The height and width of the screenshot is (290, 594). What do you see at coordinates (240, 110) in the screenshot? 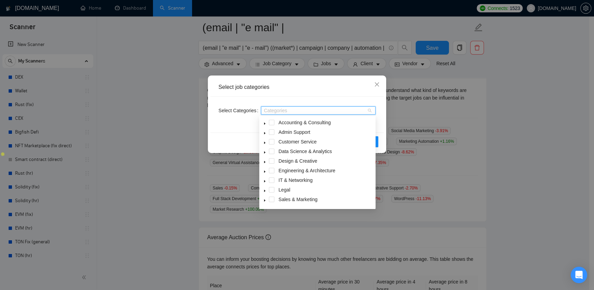
I see `label: Select Categories` at bounding box center [240, 110].